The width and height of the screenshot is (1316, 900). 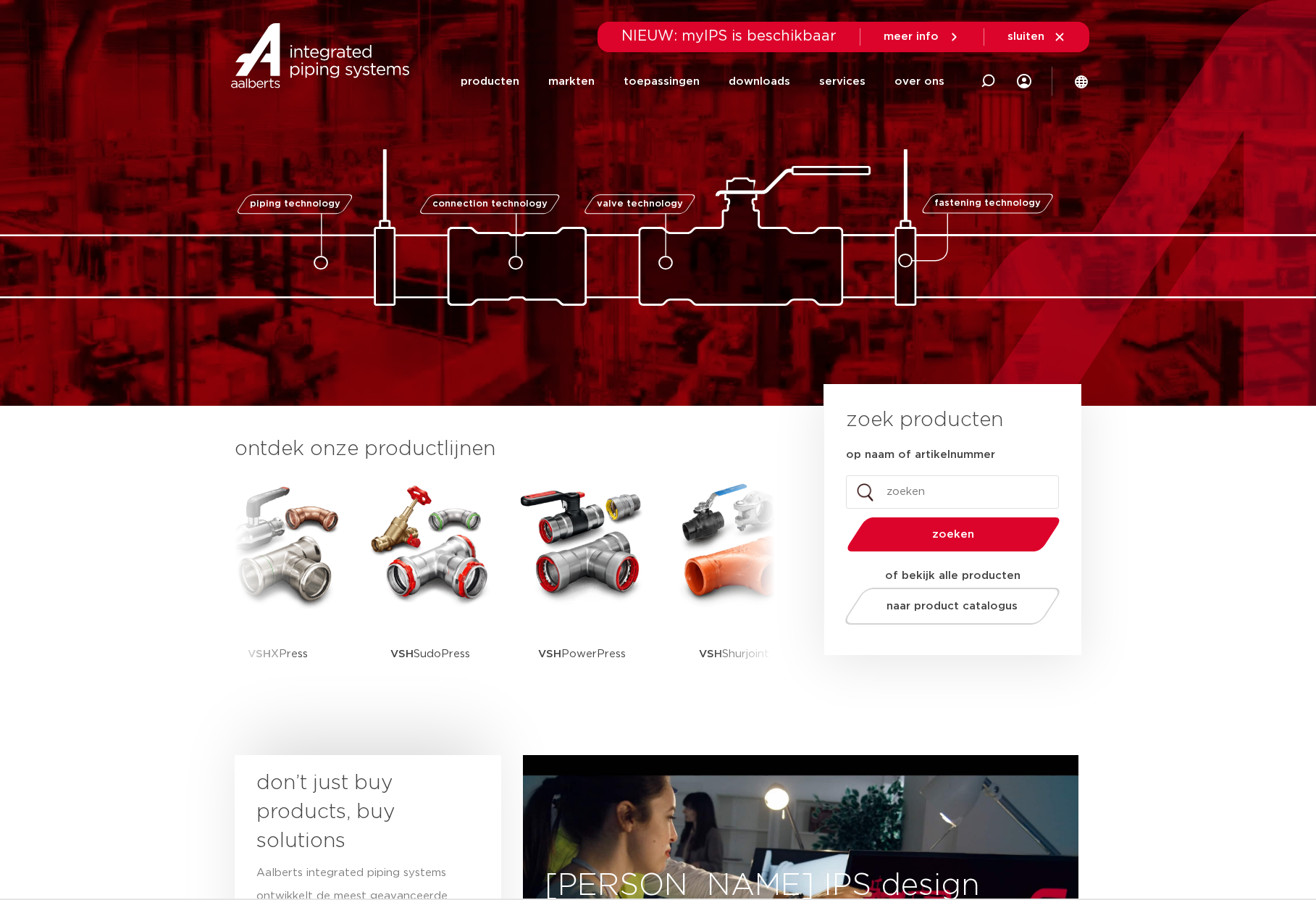 What do you see at coordinates (953, 492) in the screenshot?
I see `input: zoeken` at bounding box center [953, 492].